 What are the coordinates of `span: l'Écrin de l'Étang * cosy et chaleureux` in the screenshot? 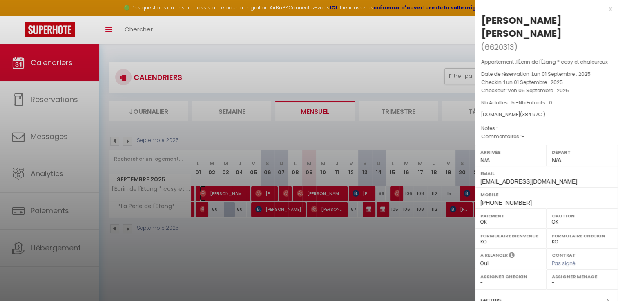 It's located at (562, 62).